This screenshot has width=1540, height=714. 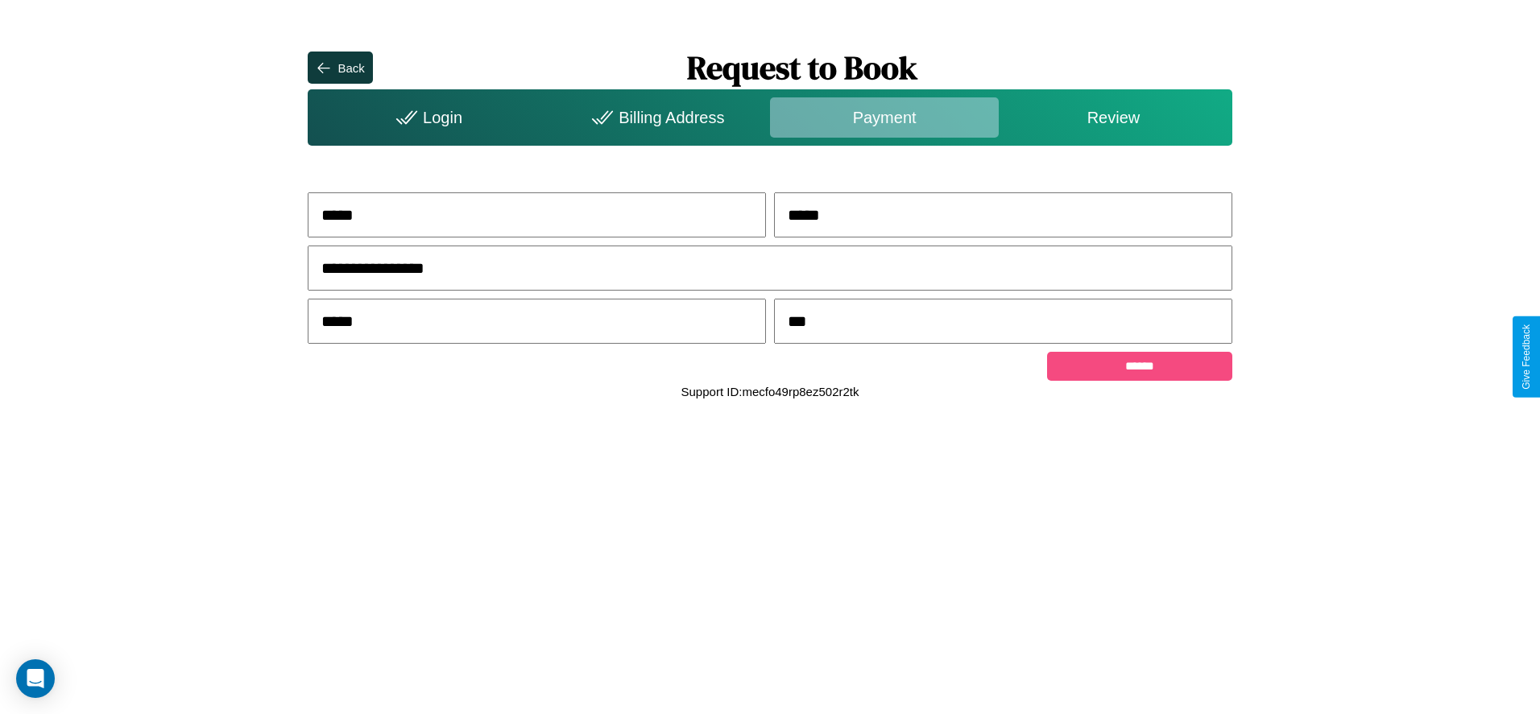 I want to click on div: Payment, so click(x=884, y=118).